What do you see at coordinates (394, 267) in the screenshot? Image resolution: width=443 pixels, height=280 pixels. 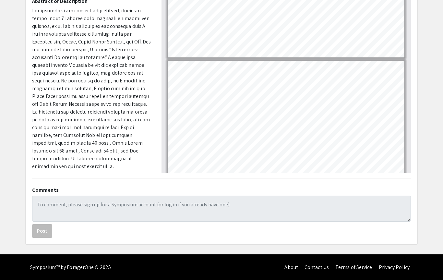 I see `a: Privacy Policy` at bounding box center [394, 267].